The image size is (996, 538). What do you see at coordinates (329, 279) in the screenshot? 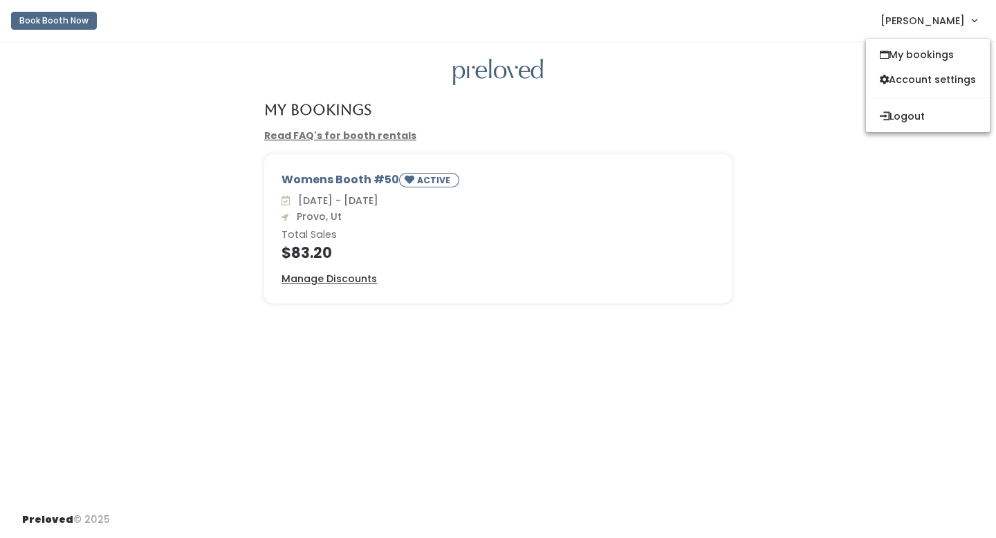
I see `u: Manage Discounts` at bounding box center [329, 279].